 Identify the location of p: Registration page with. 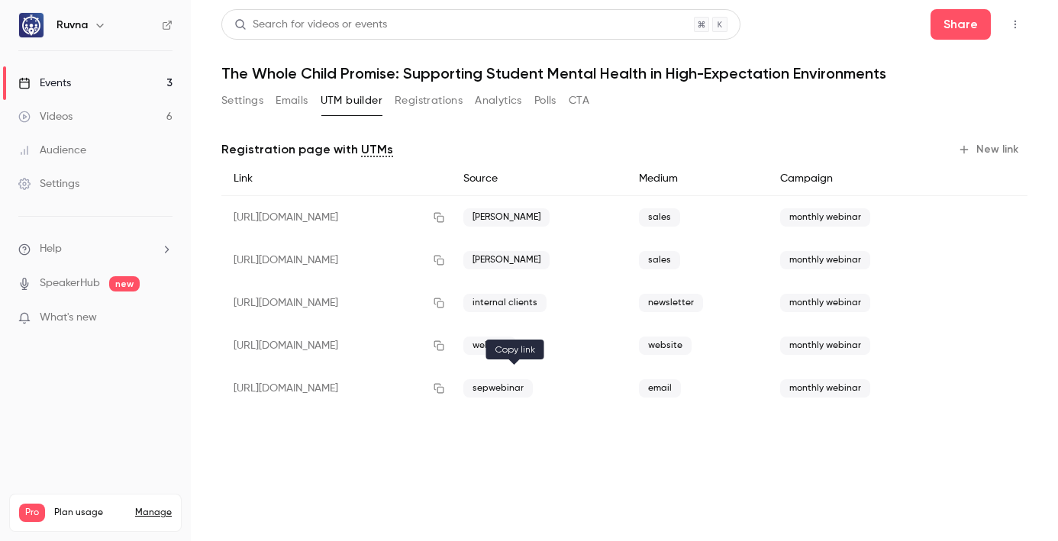
(307, 150).